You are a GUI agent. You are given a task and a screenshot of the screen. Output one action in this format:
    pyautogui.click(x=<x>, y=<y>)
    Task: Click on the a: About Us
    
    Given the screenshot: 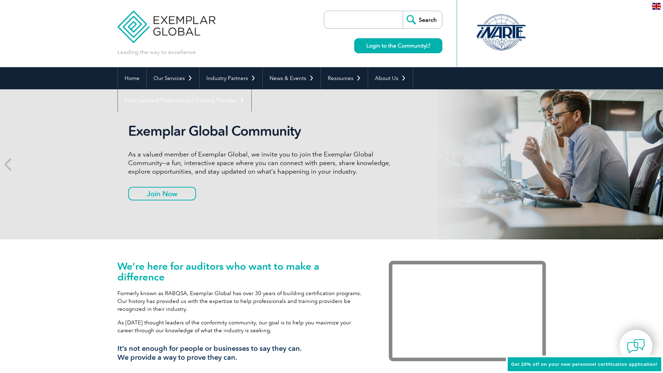 What is the action you would take?
    pyautogui.click(x=390, y=78)
    